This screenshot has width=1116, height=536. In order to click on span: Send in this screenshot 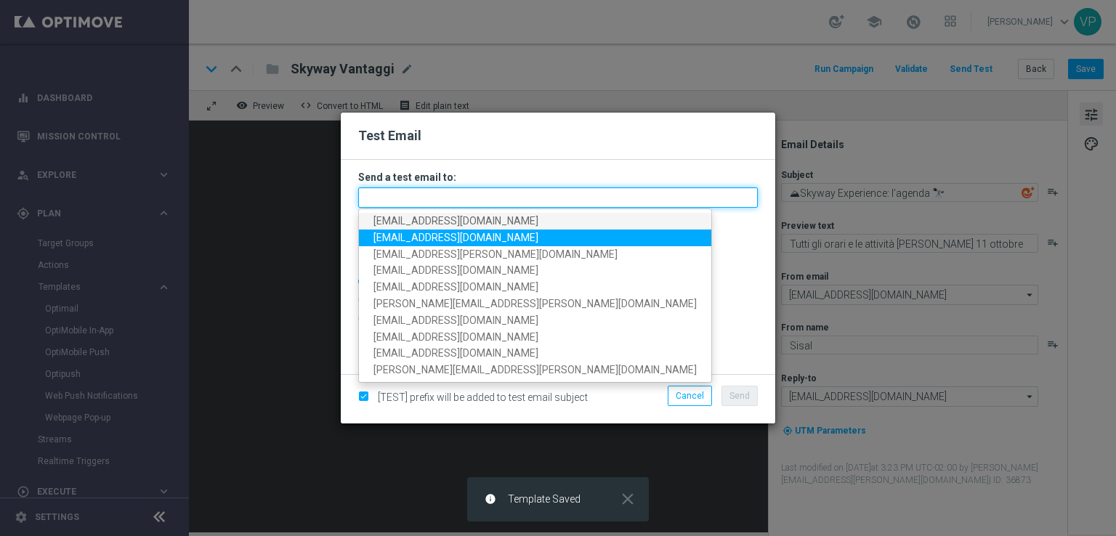, I will do `click(739, 396)`.